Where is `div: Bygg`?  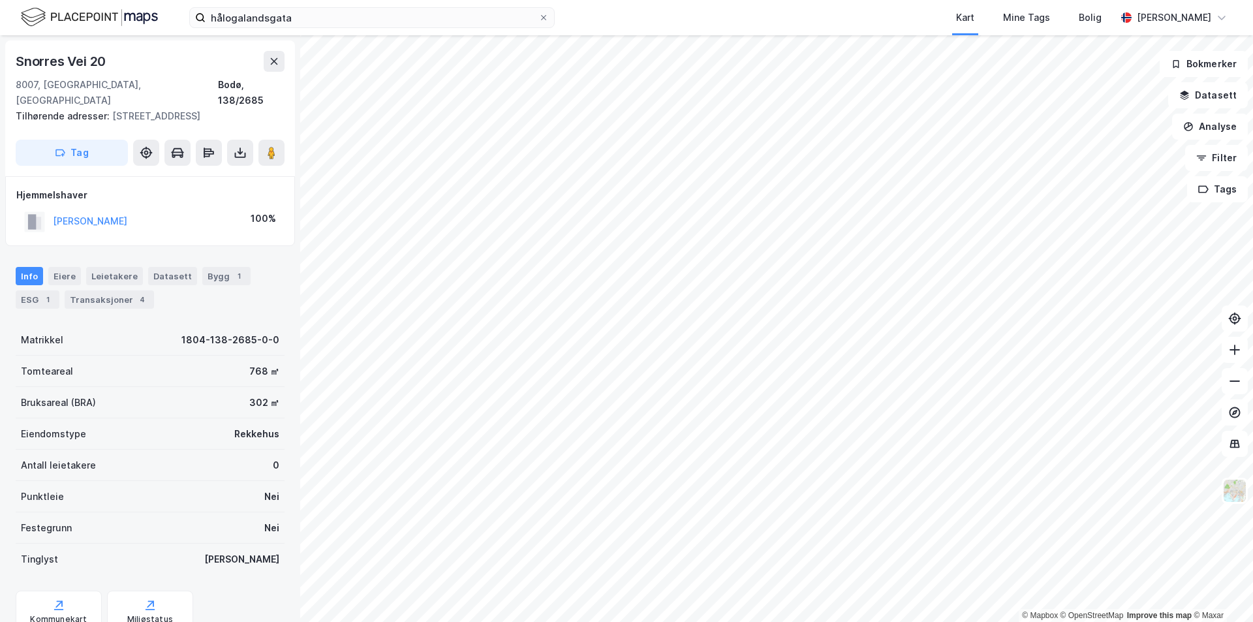
div: Bygg is located at coordinates (226, 276).